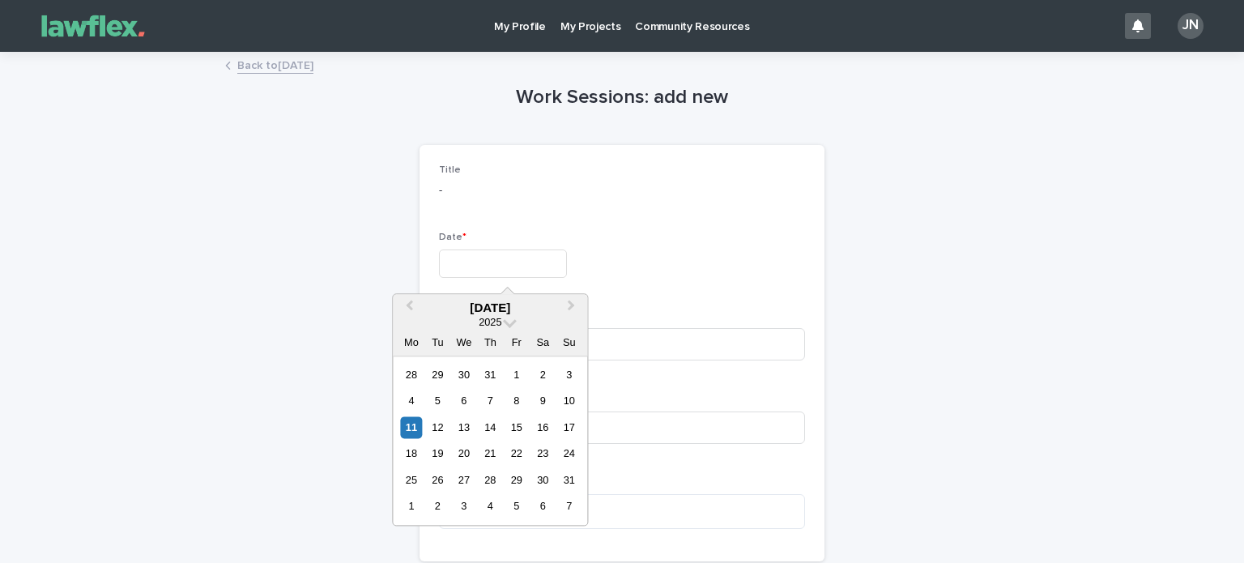  What do you see at coordinates (411, 454) in the screenshot?
I see `div: Choose Monday, 18 August 2025` at bounding box center [411, 454].